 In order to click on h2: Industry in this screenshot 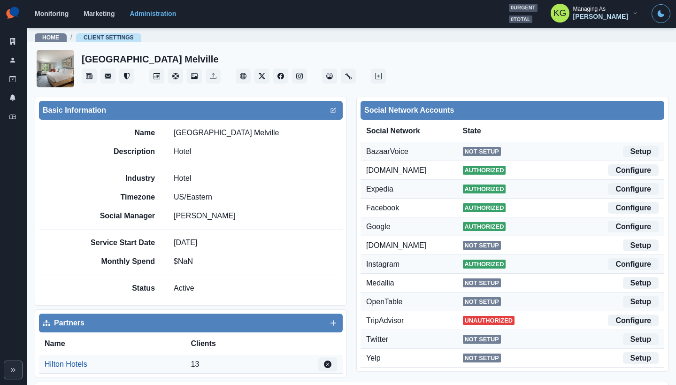, I will do `click(120, 178)`.